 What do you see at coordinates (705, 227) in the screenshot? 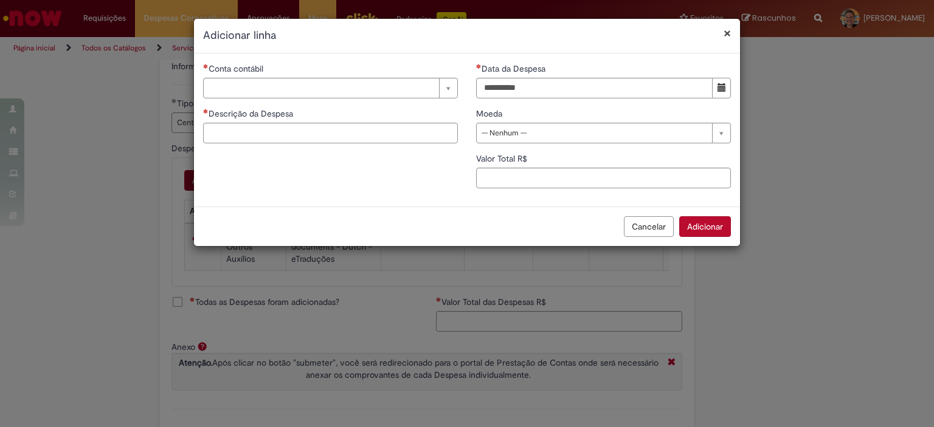
I see `button: Adicionar` at bounding box center [705, 227].